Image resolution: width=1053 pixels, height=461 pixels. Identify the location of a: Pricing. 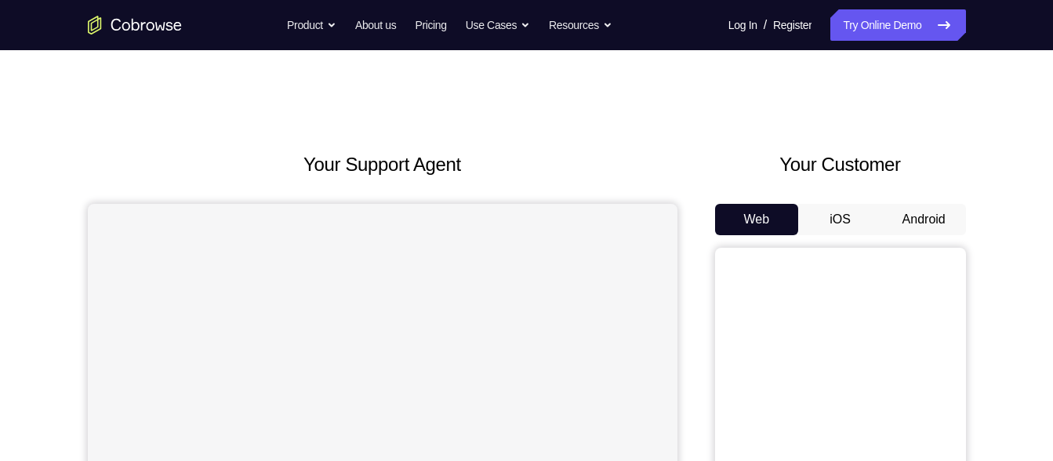
(430, 25).